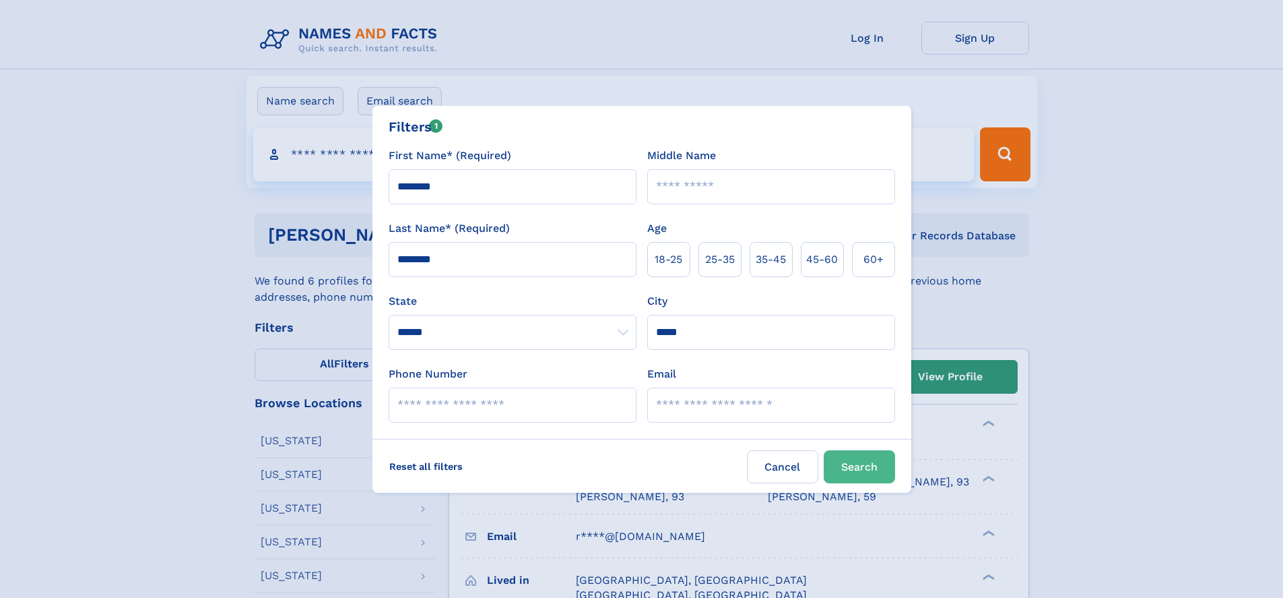 The width and height of the screenshot is (1283, 598). Describe the element at coordinates (682, 156) in the screenshot. I see `label: Middle Name` at that location.